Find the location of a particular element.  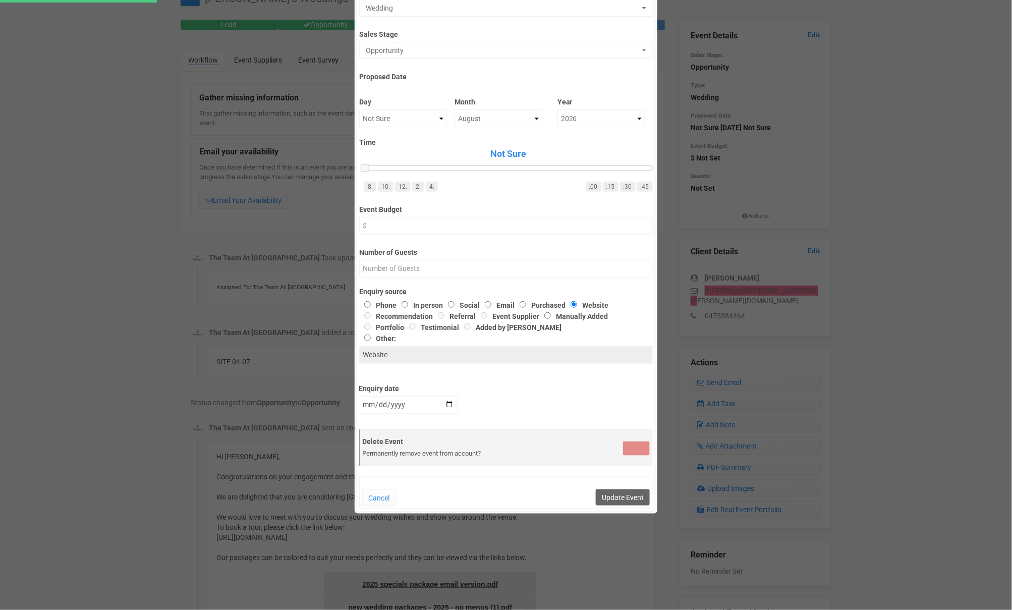

label: Testimonial is located at coordinates (431, 328).